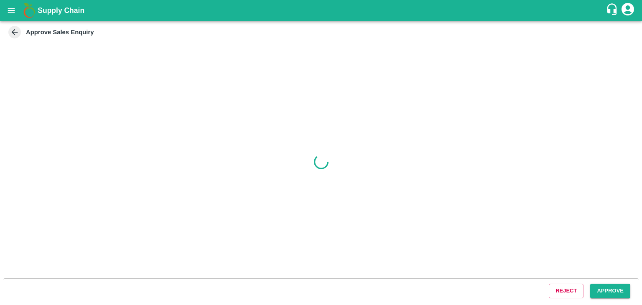  What do you see at coordinates (60, 32) in the screenshot?
I see `strong: Approve Sales Enquiry` at bounding box center [60, 32].